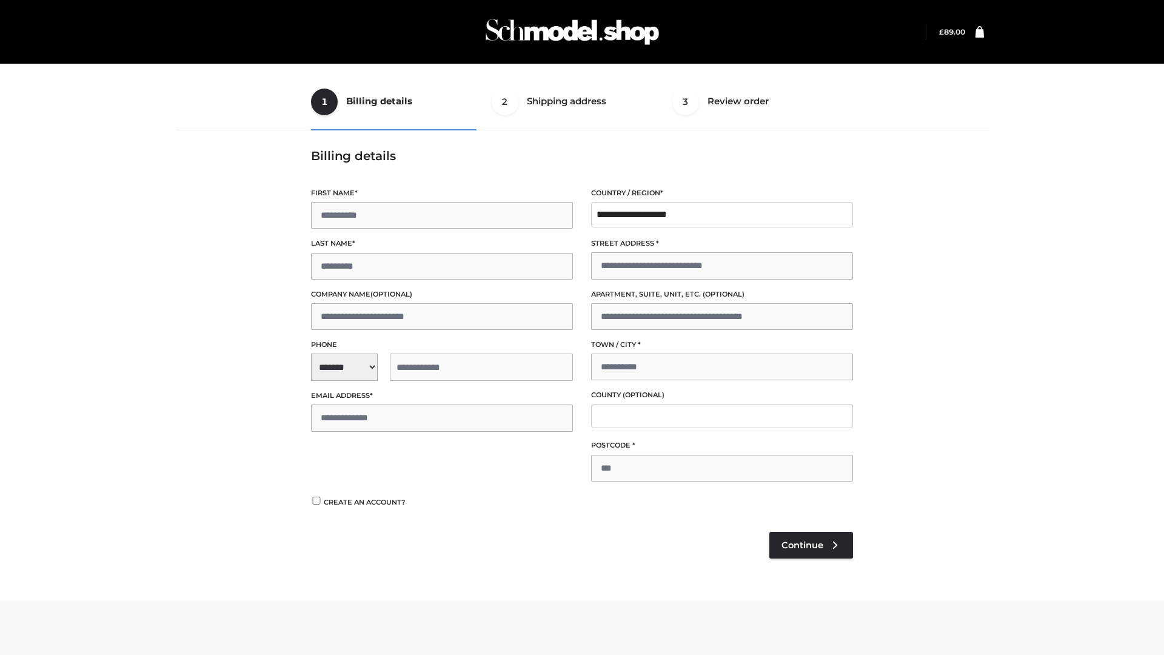 Image resolution: width=1164 pixels, height=655 pixels. Describe the element at coordinates (722, 294) in the screenshot. I see `label: Apartment, suite, unit, etc.` at that location.